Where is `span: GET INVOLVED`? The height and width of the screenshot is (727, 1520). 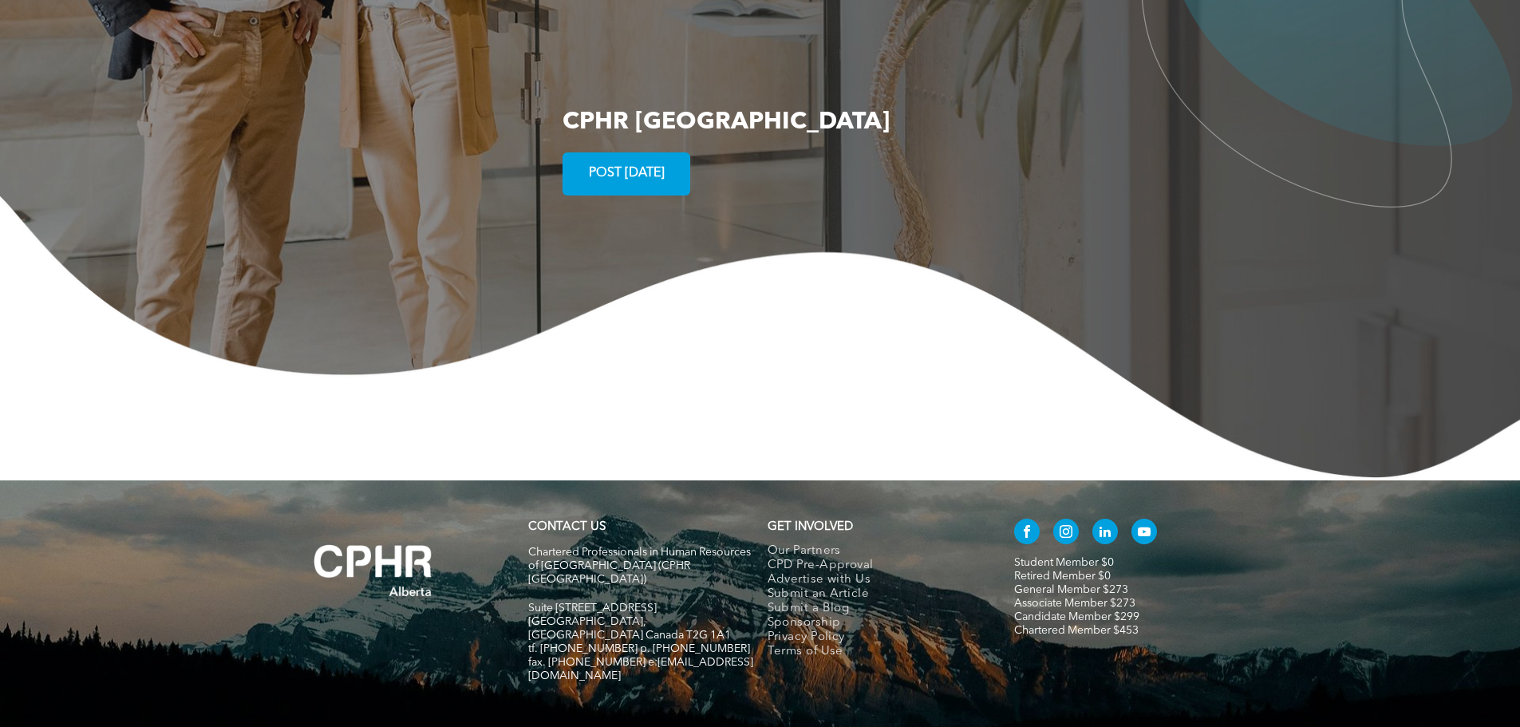 span: GET INVOLVED is located at coordinates (810, 527).